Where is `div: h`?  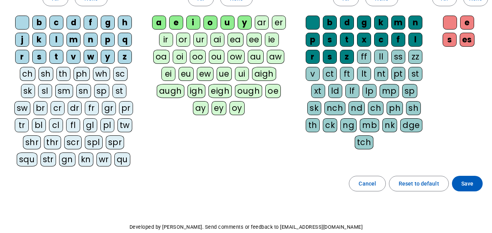
div: h is located at coordinates (125, 23).